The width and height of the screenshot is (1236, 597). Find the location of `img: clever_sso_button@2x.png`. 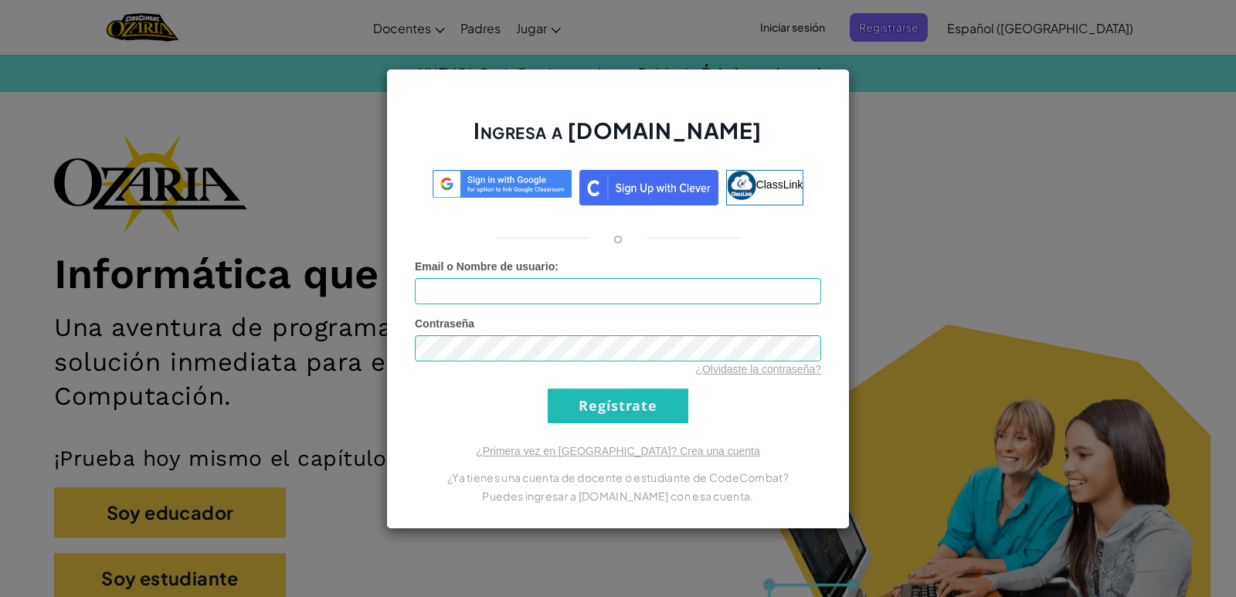

img: clever_sso_button@2x.png is located at coordinates (649, 188).